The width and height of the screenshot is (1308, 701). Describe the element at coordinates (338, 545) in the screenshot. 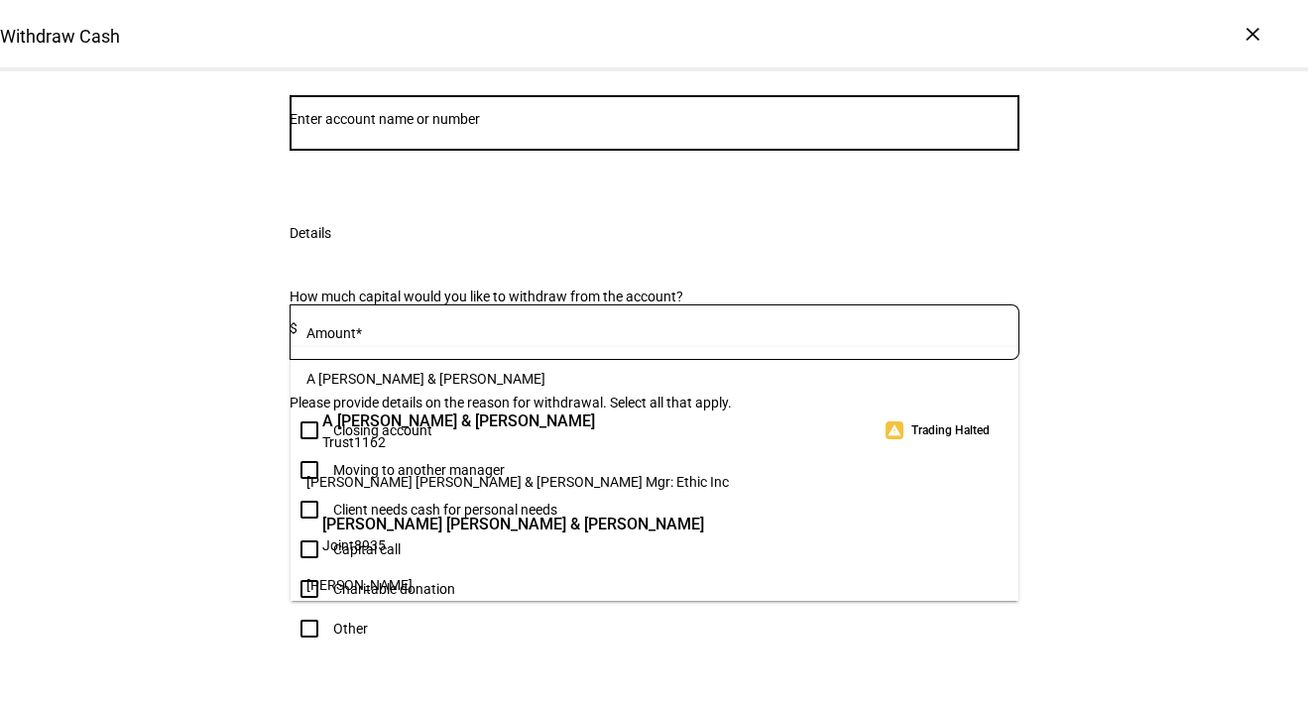

I see `span: Joint` at that location.